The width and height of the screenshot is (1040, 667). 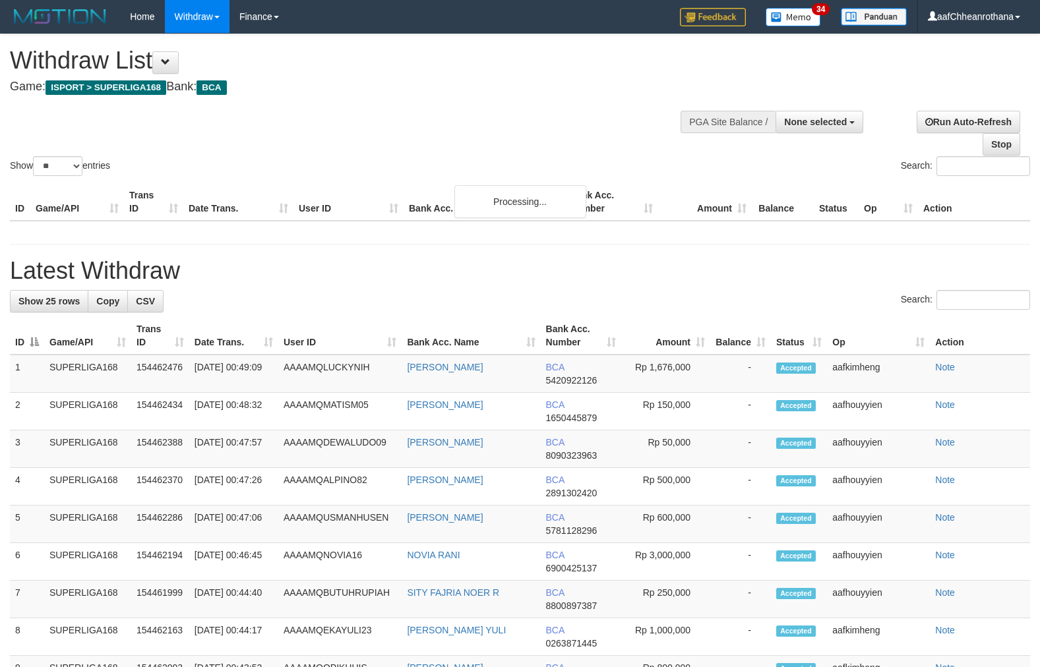 I want to click on span: Copy 8800897387 to clipboard, so click(x=572, y=606).